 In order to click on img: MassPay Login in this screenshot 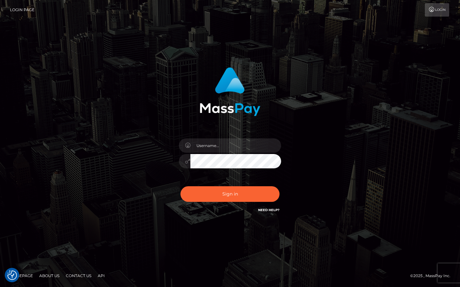, I will do `click(230, 92)`.